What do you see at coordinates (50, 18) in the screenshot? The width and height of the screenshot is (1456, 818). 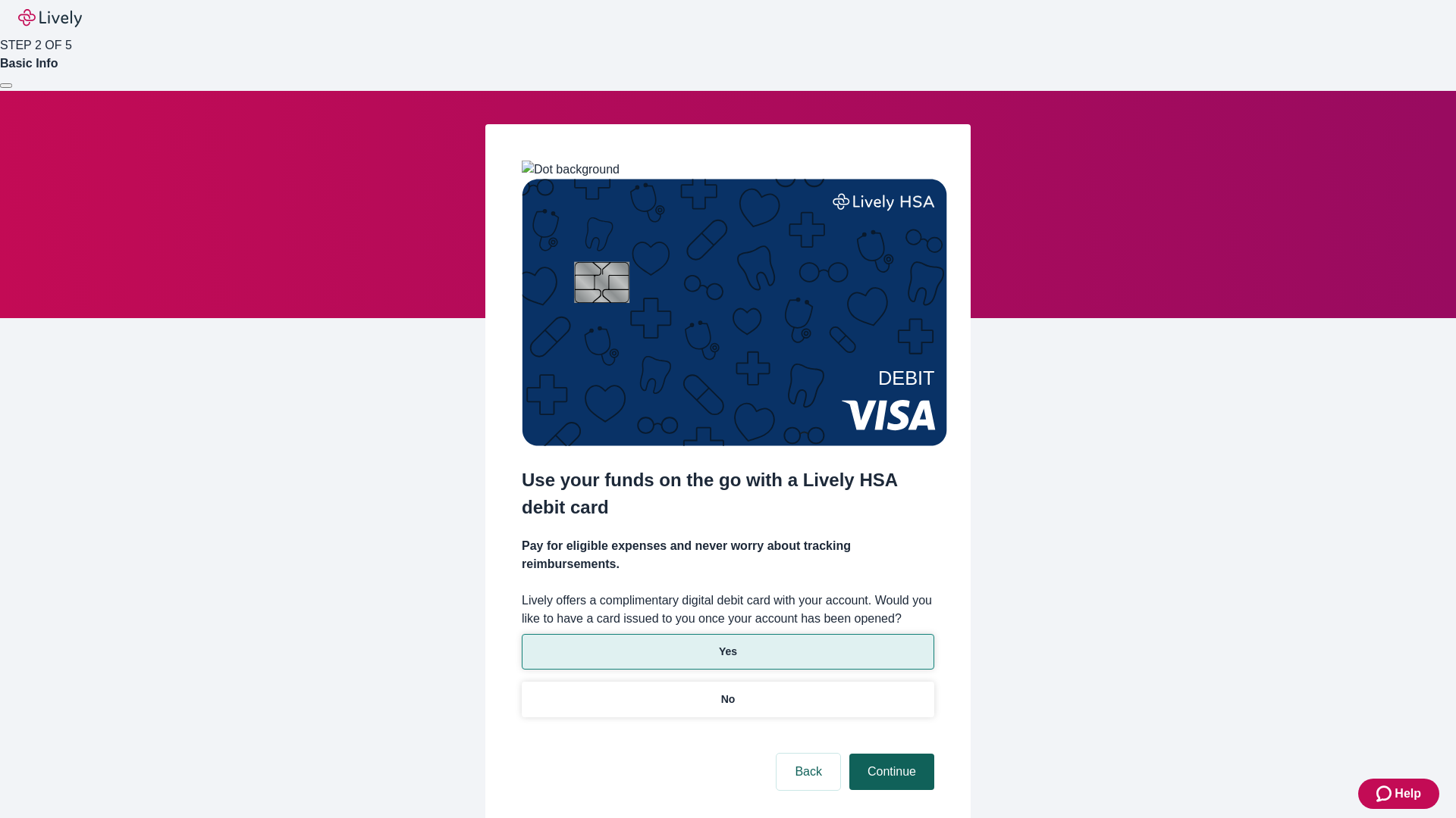 I see `img: Lively` at bounding box center [50, 18].